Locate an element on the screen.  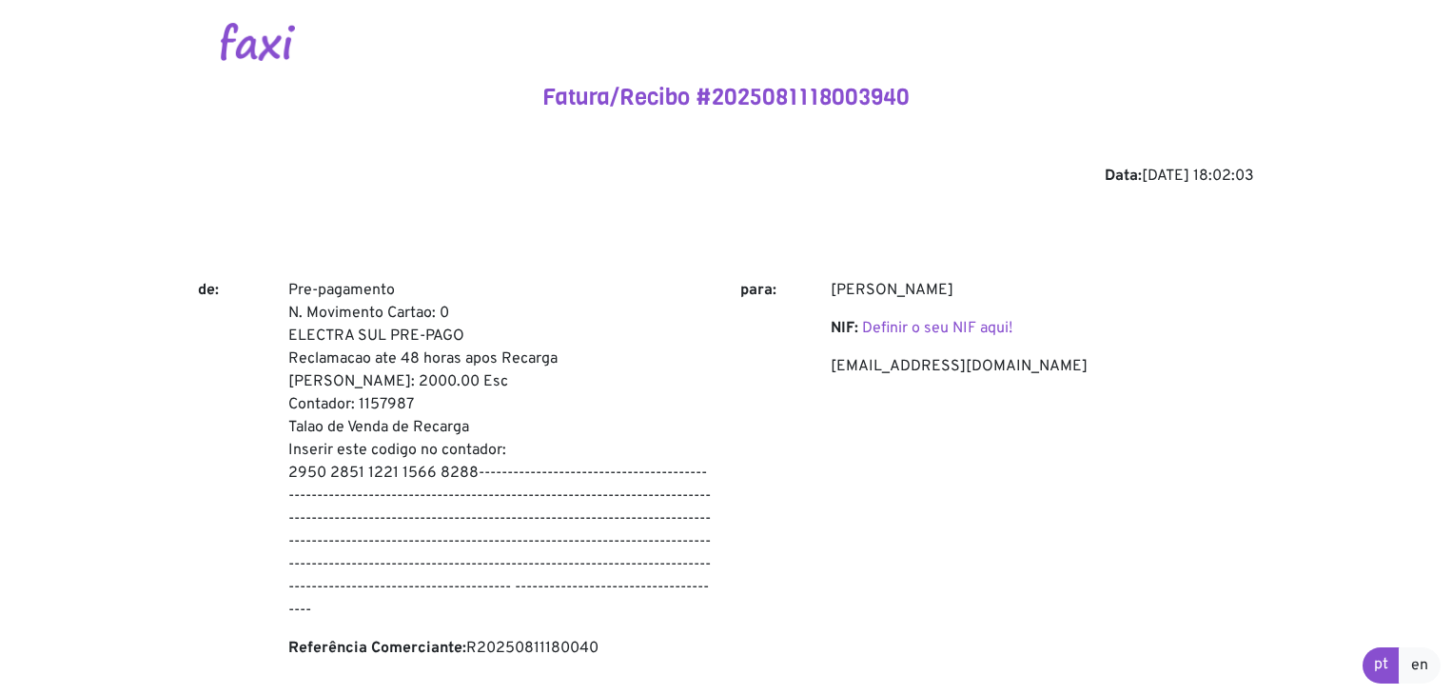
b: NIF: is located at coordinates (844, 328).